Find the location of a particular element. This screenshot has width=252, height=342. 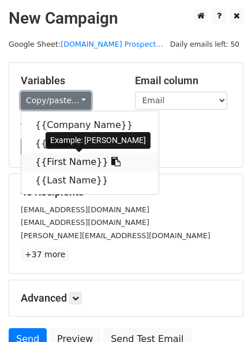

h5: Variables is located at coordinates (69, 81).